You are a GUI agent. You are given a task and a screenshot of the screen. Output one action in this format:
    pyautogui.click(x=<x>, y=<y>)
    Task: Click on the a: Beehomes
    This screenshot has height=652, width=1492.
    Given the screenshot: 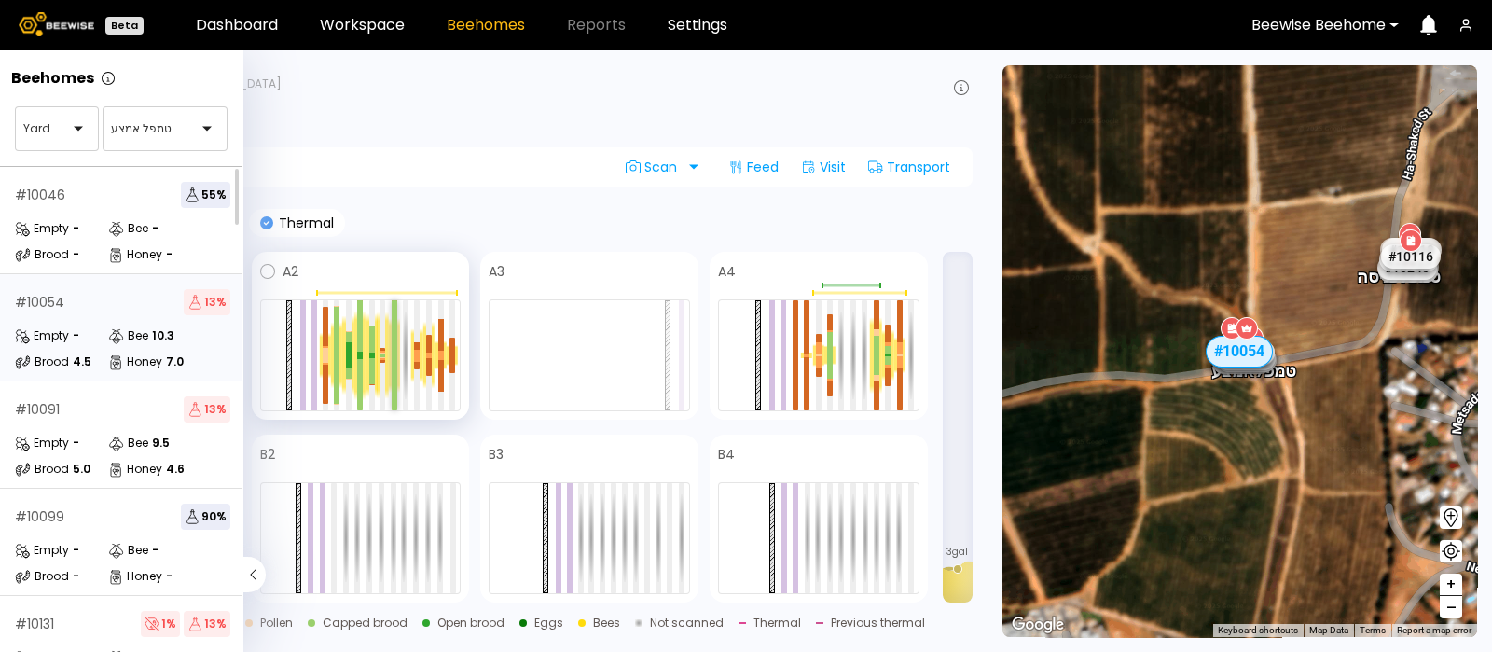 What is the action you would take?
    pyautogui.click(x=486, y=25)
    